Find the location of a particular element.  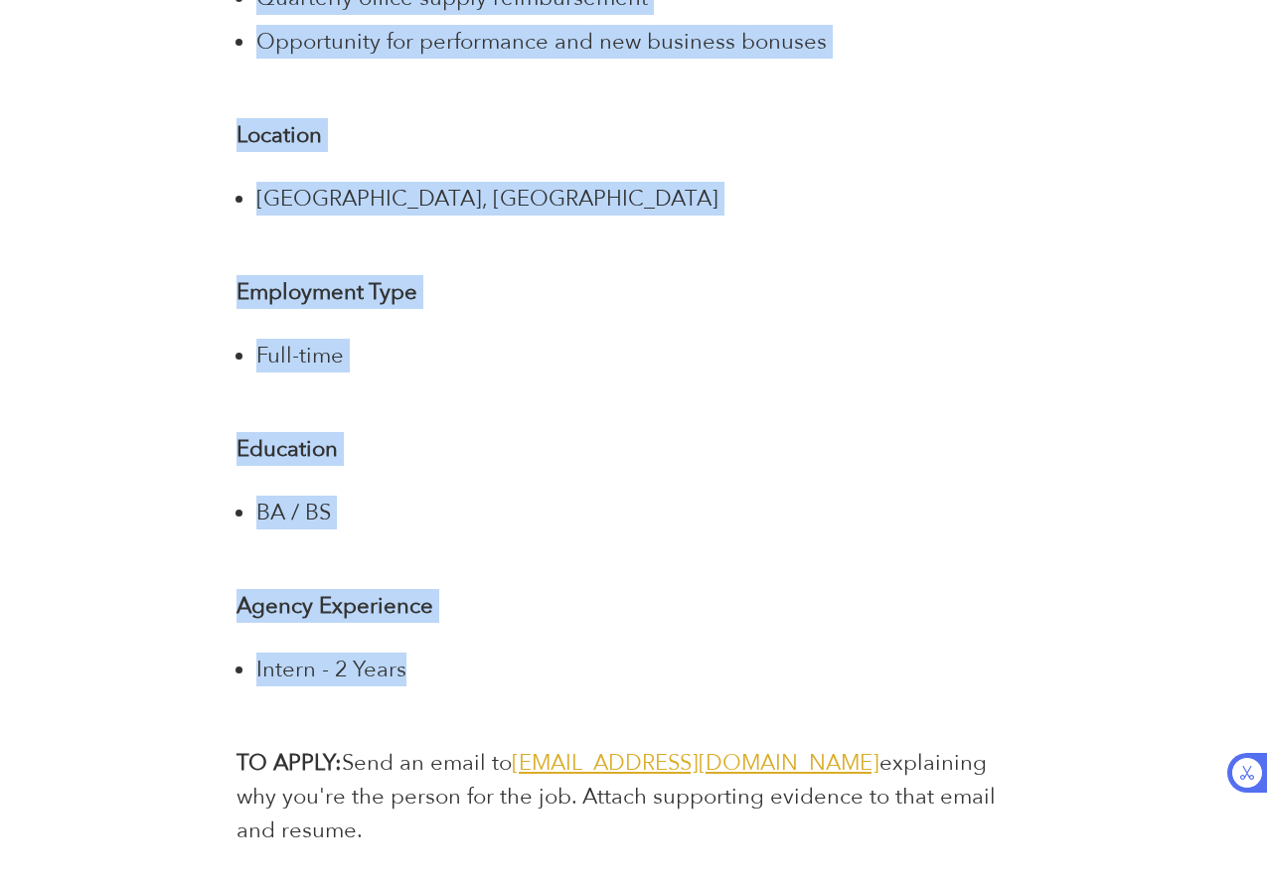

li: BA / BS is located at coordinates (644, 513).